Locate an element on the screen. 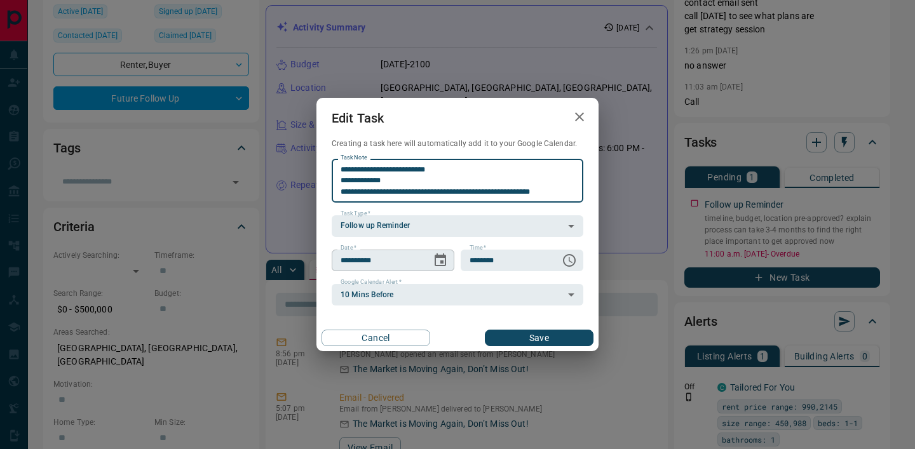 The image size is (915, 449). label: Date is located at coordinates (348, 248).